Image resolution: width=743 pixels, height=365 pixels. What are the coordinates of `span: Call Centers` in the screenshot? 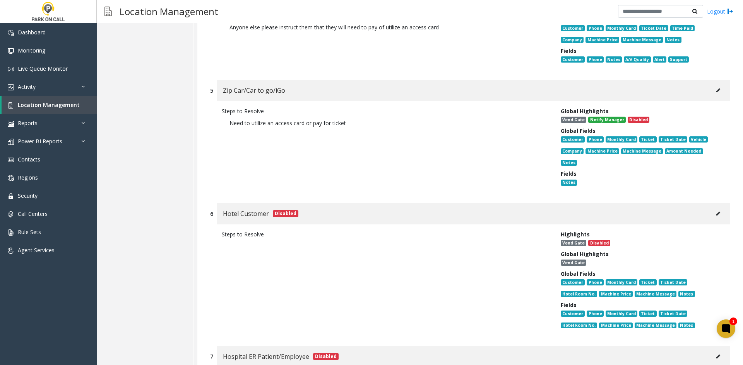 It's located at (32, 214).